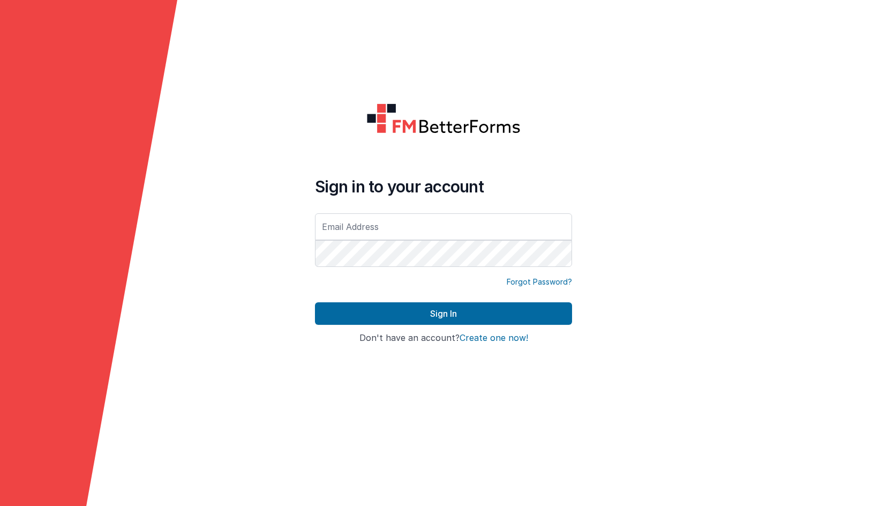 The image size is (887, 506). I want to click on input: Email Address, so click(444, 227).